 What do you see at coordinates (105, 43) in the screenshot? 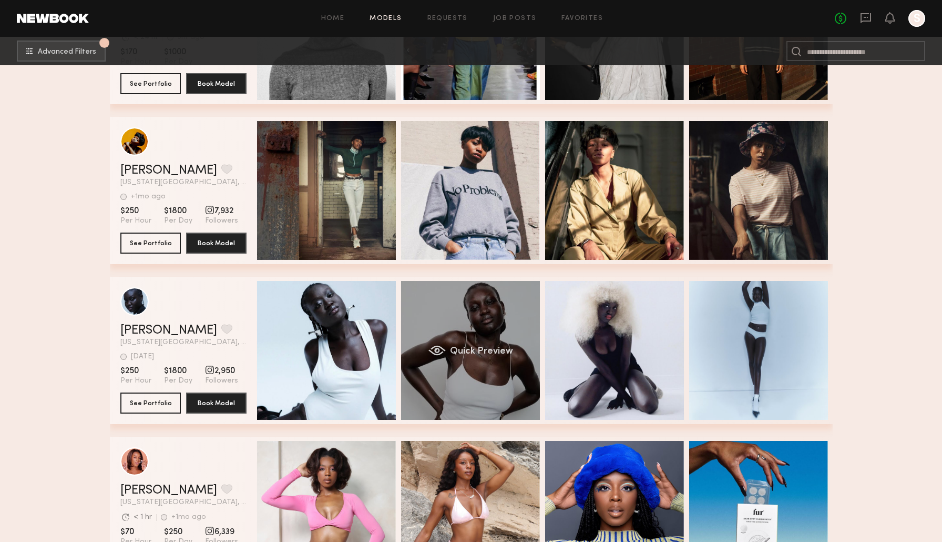
I see `span: 4` at bounding box center [105, 43].